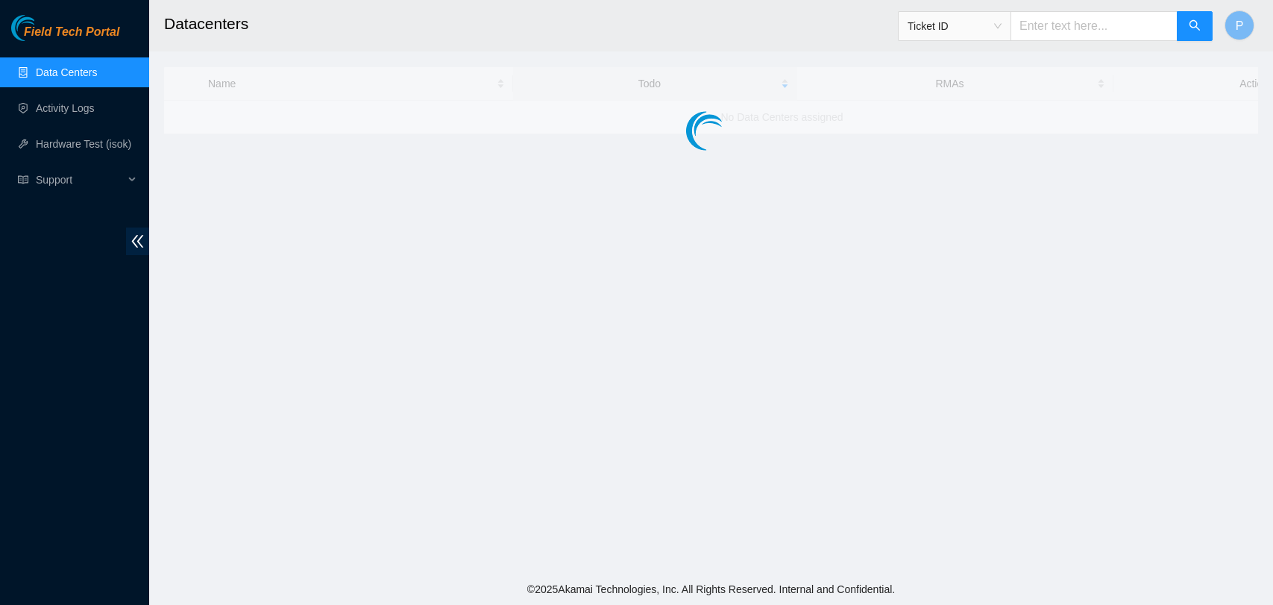 The image size is (1273, 605). Describe the element at coordinates (80, 180) in the screenshot. I see `span: Support` at that location.